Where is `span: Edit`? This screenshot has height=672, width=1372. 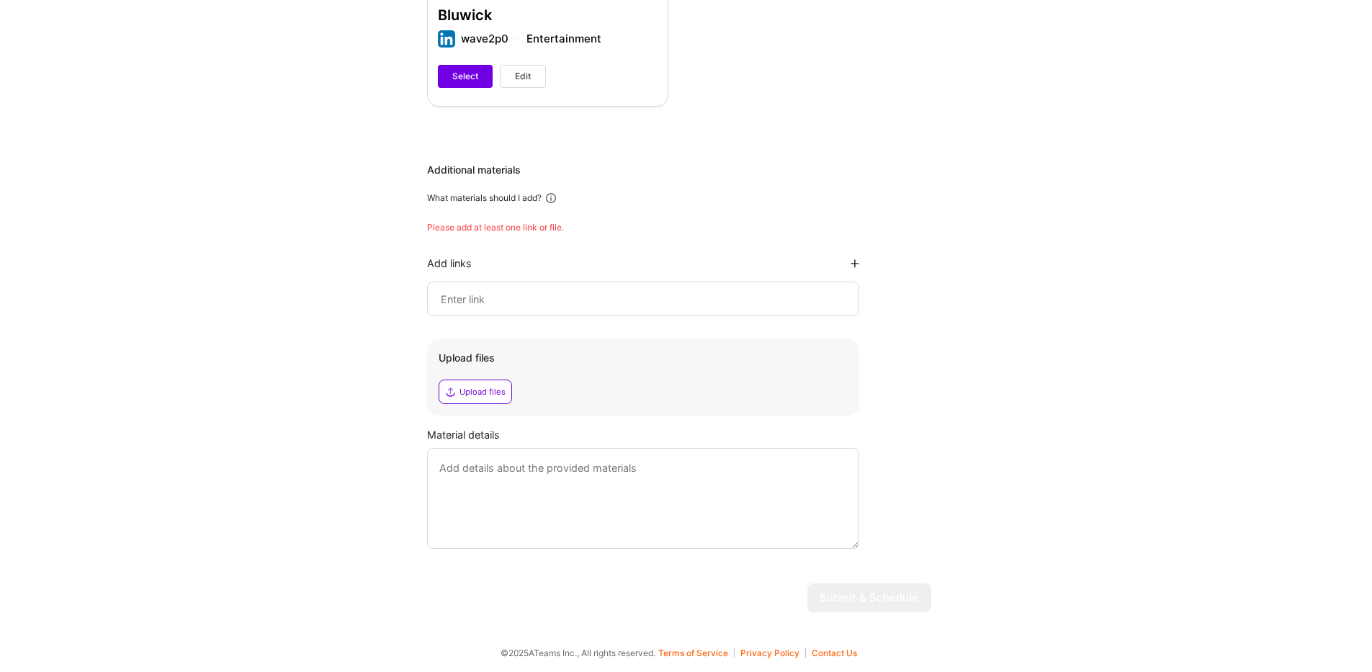 span: Edit is located at coordinates (523, 76).